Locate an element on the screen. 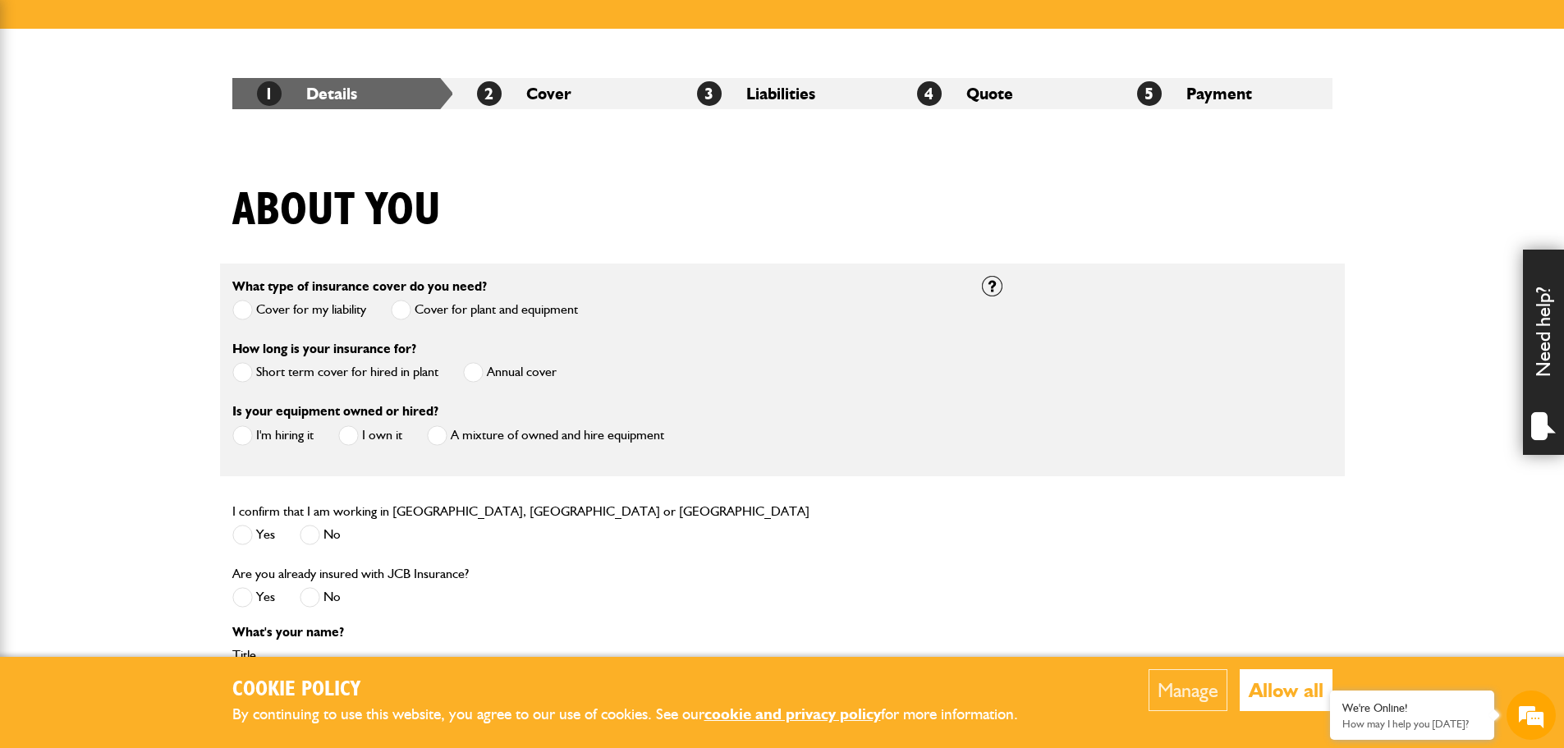 The height and width of the screenshot is (748, 1564). div: Need help? is located at coordinates (1544, 352).